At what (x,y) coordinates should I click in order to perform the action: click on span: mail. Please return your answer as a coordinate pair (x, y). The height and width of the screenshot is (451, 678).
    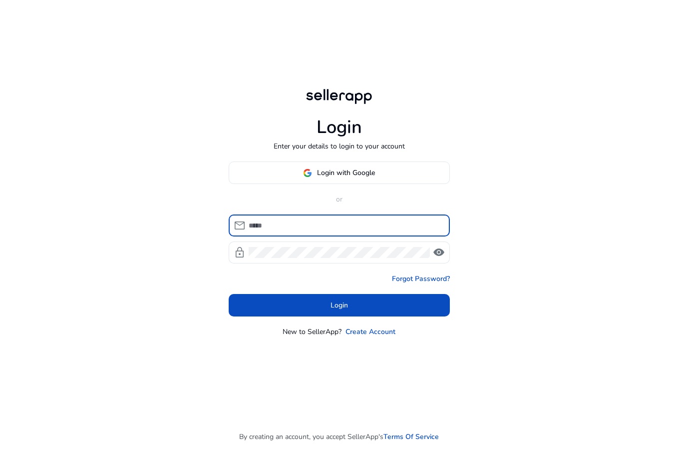
    Looking at the image, I should click on (240, 225).